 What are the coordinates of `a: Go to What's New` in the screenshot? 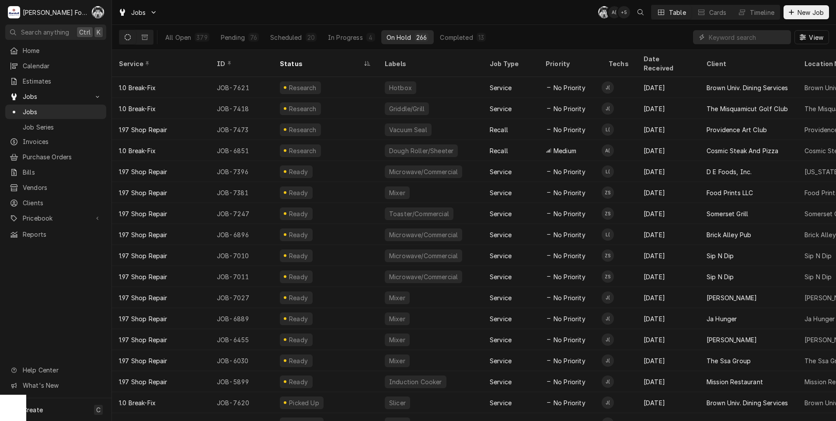 It's located at (56, 385).